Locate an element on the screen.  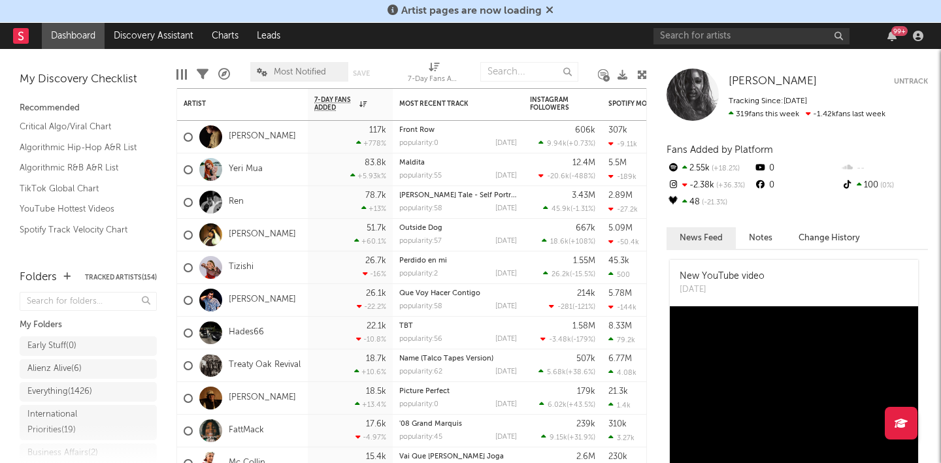
div: Maldita is located at coordinates (458, 163).